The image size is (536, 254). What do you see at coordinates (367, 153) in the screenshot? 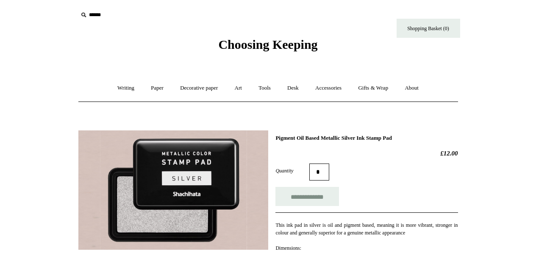
I see `h2: £12.00` at bounding box center [367, 153].